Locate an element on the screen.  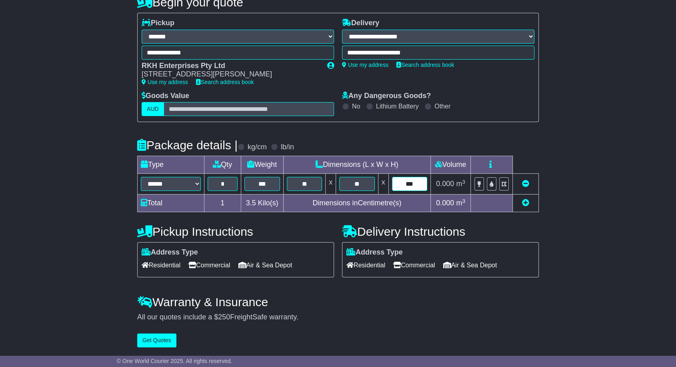
label: No is located at coordinates (356, 106).